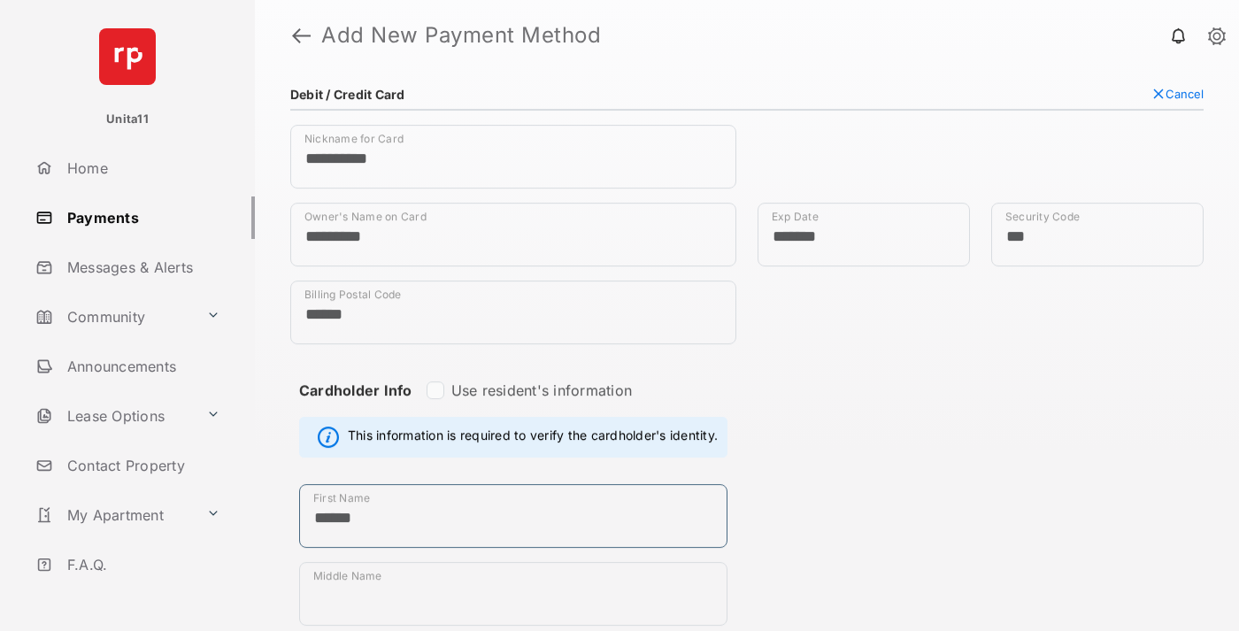  I want to click on label: Use resident's information, so click(541, 390).